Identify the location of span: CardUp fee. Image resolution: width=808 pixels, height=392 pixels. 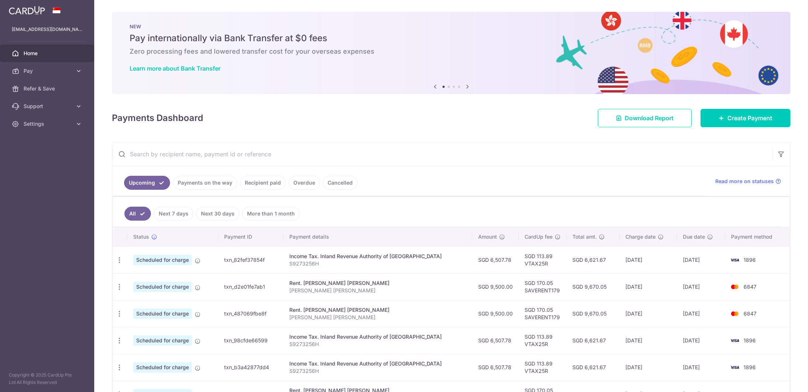
(539, 237).